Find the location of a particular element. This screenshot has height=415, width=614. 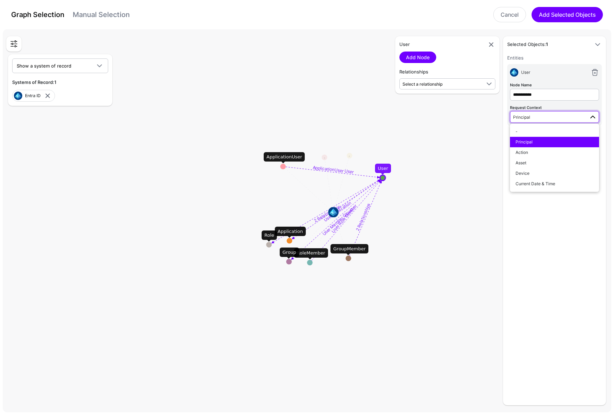

button: Principal is located at coordinates (554, 142).